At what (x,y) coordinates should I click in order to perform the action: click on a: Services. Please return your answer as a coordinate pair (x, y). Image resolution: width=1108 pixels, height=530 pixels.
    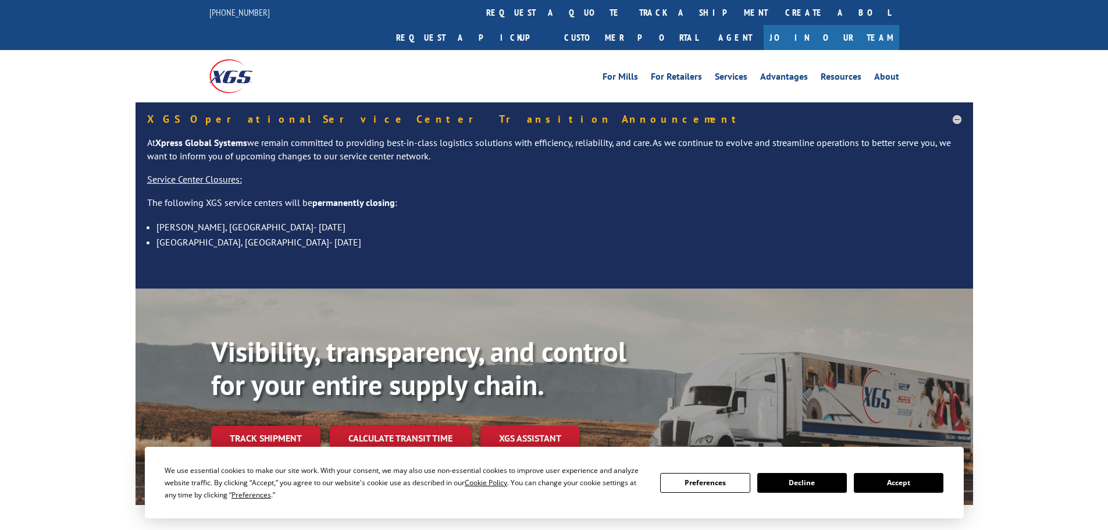
    Looking at the image, I should click on (731, 79).